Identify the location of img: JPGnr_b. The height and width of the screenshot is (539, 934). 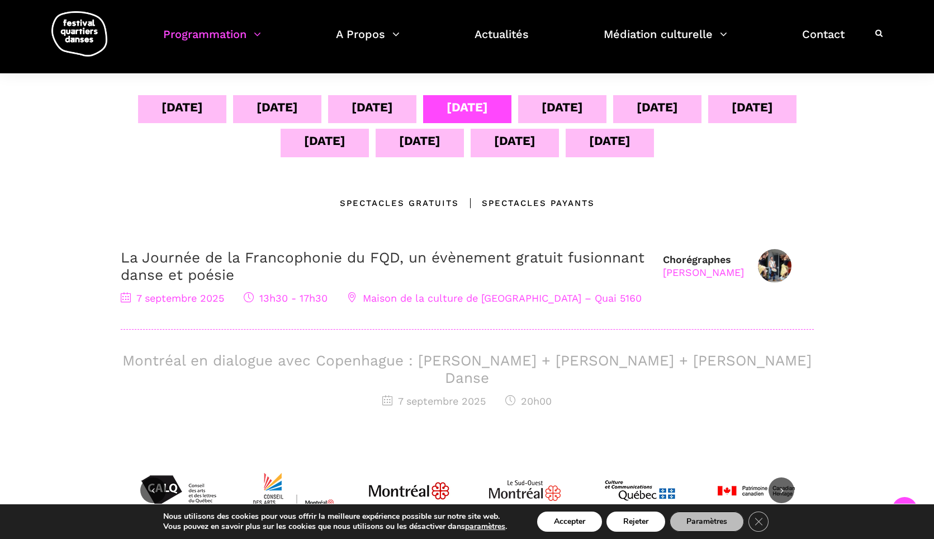
(409, 490).